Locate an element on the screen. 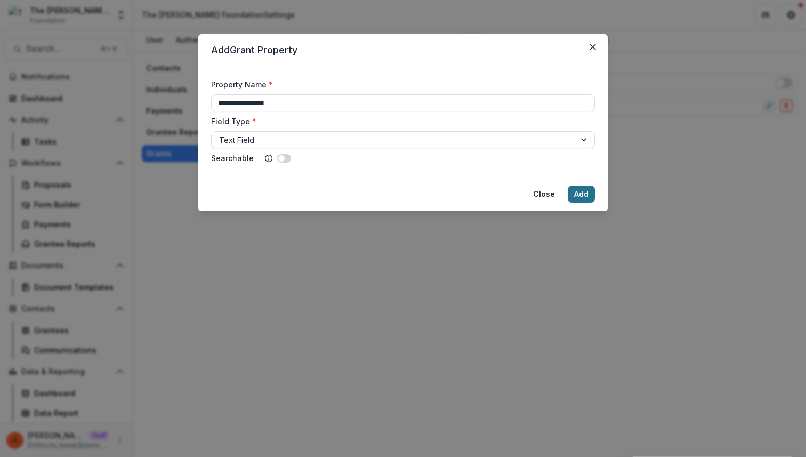 This screenshot has width=806, height=457. button: Add is located at coordinates (581, 194).